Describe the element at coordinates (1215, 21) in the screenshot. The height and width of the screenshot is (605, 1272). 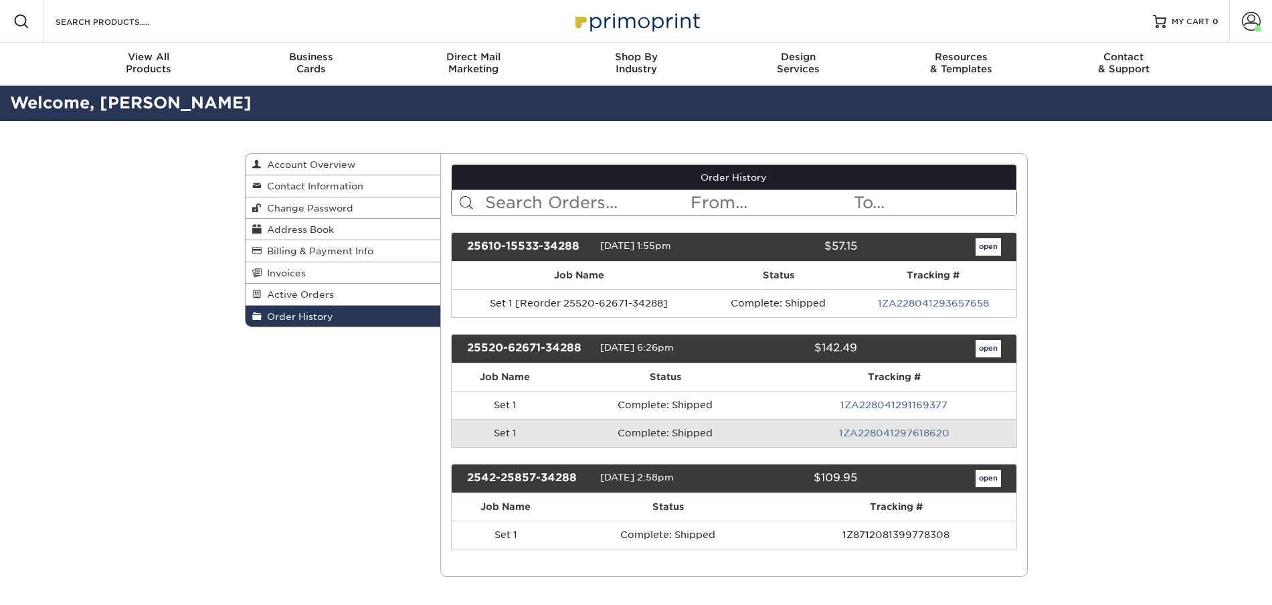
I see `span: 0` at that location.